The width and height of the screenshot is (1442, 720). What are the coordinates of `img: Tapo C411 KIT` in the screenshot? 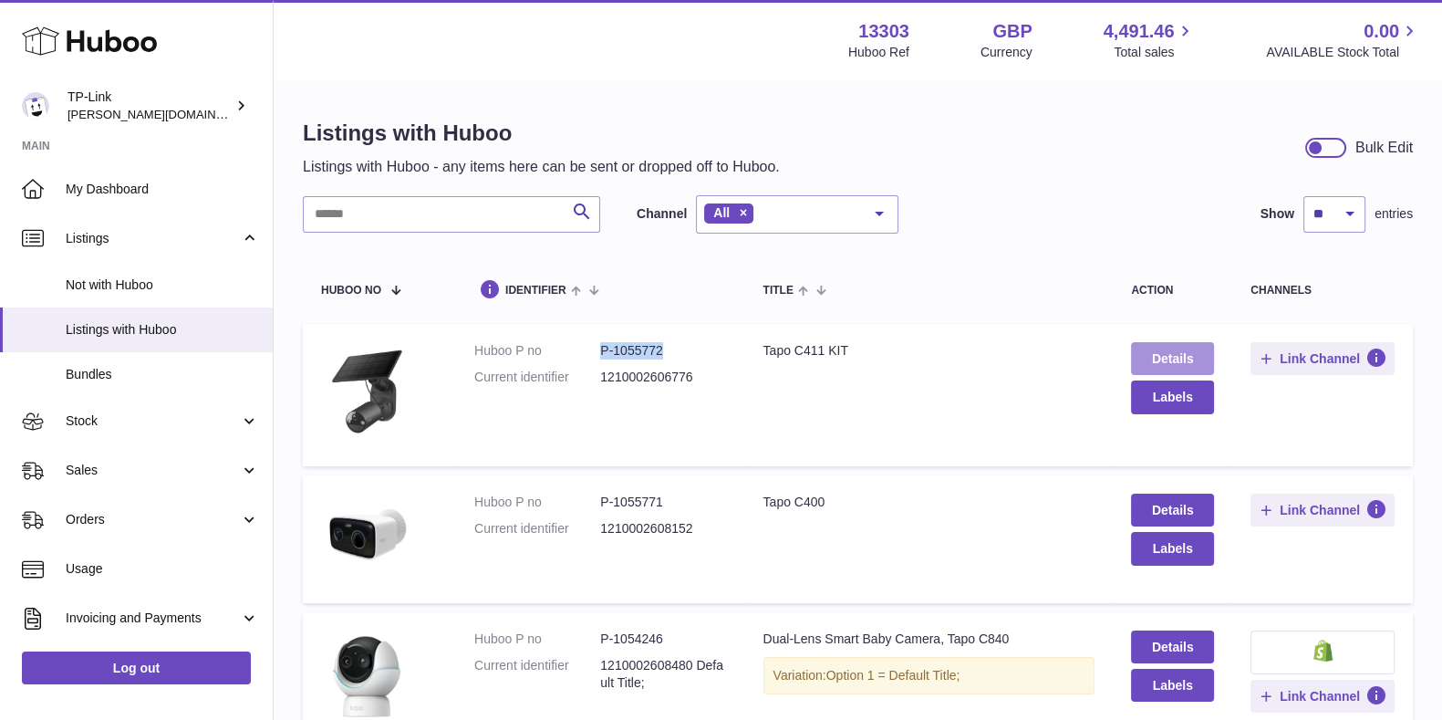 It's located at (367, 392).